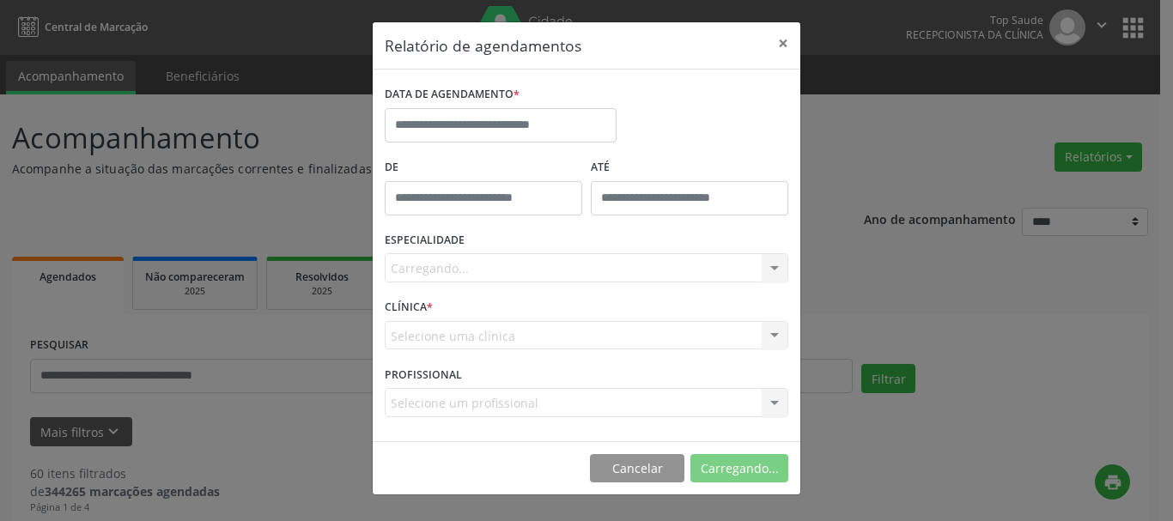 This screenshot has height=521, width=1173. What do you see at coordinates (409, 308) in the screenshot?
I see `label: CLÍNICA` at bounding box center [409, 308].